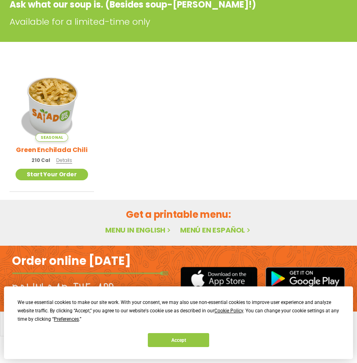 The width and height of the screenshot is (357, 363). Describe the element at coordinates (216, 230) in the screenshot. I see `a: Menú en español` at that location.